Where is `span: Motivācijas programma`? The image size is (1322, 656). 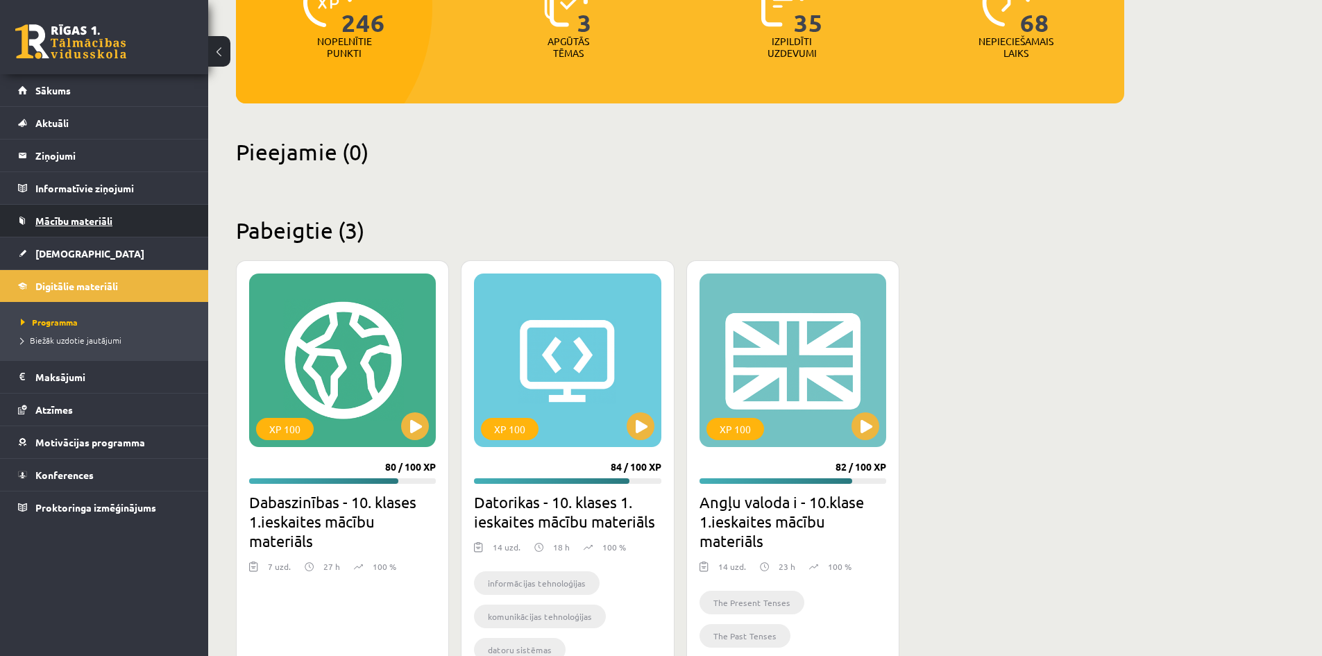 span: Motivācijas programma is located at coordinates (90, 442).